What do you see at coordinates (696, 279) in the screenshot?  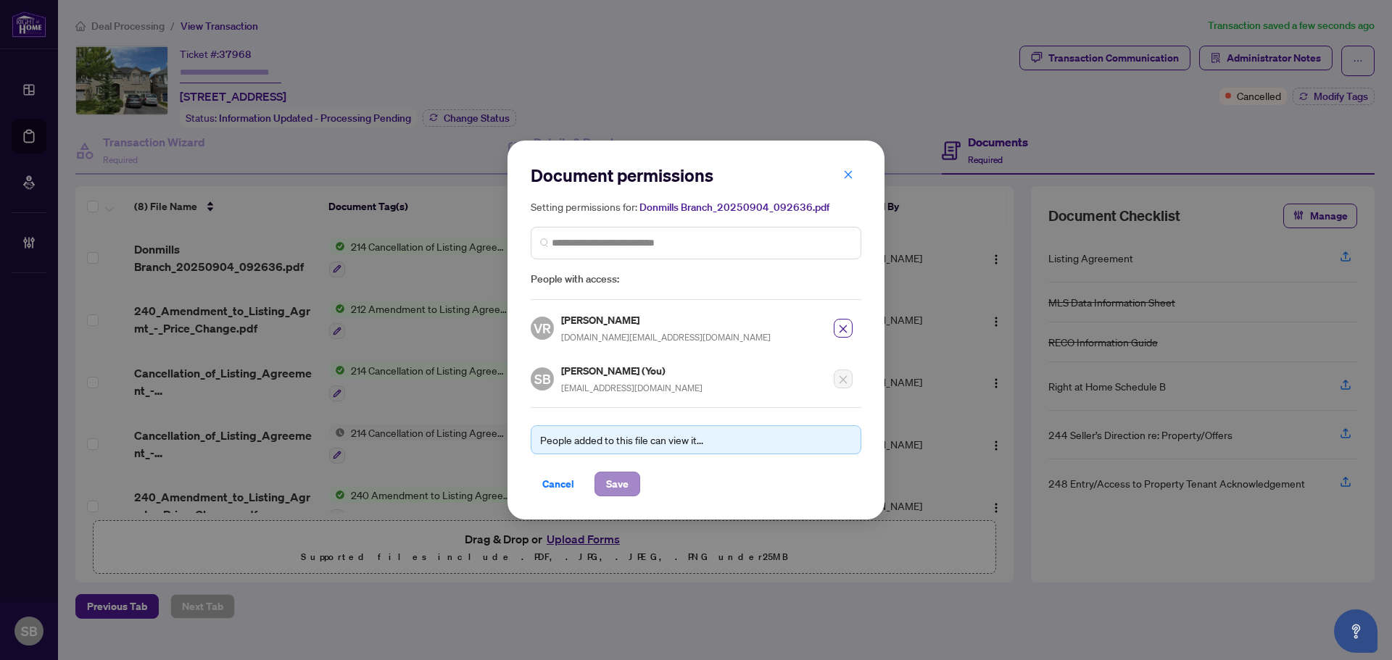 I see `span: People with access:` at bounding box center [696, 279].